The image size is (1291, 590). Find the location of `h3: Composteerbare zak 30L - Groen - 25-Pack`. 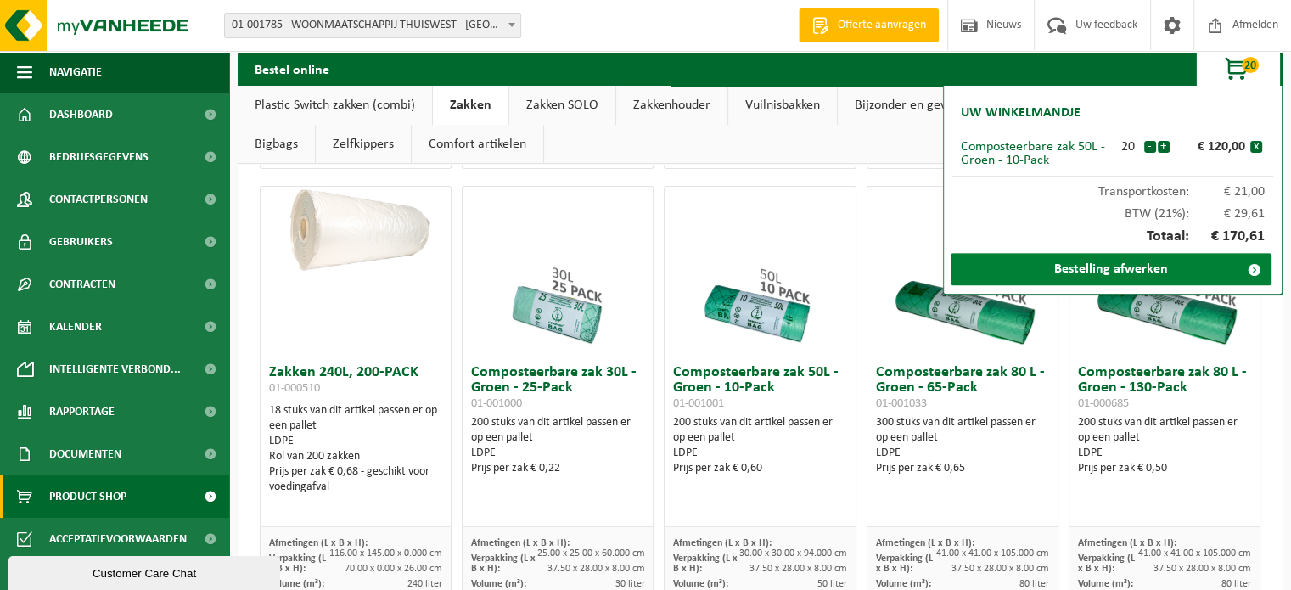

h3: Composteerbare zak 30L - Groen - 25-Pack is located at coordinates (558, 388).